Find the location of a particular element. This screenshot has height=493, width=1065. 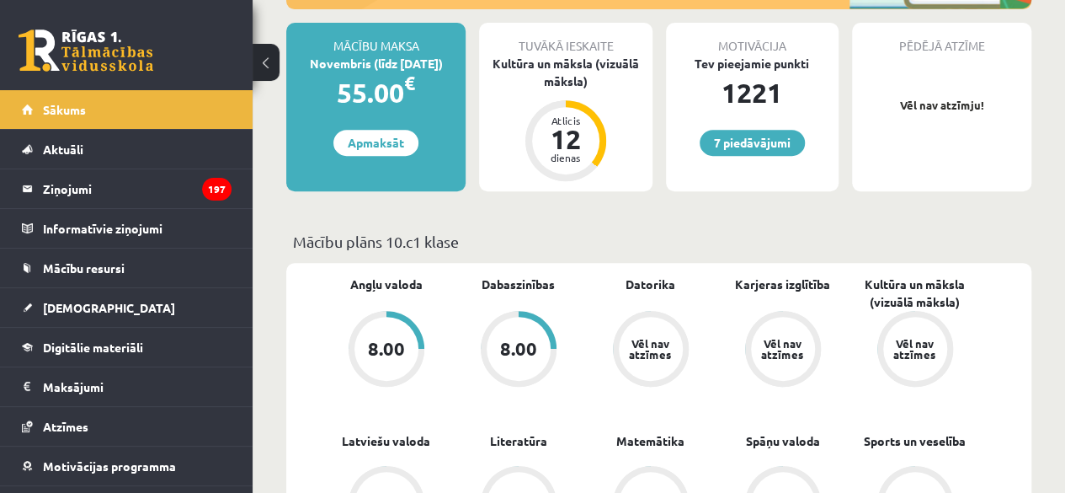

div: 1221 is located at coordinates (752, 93).